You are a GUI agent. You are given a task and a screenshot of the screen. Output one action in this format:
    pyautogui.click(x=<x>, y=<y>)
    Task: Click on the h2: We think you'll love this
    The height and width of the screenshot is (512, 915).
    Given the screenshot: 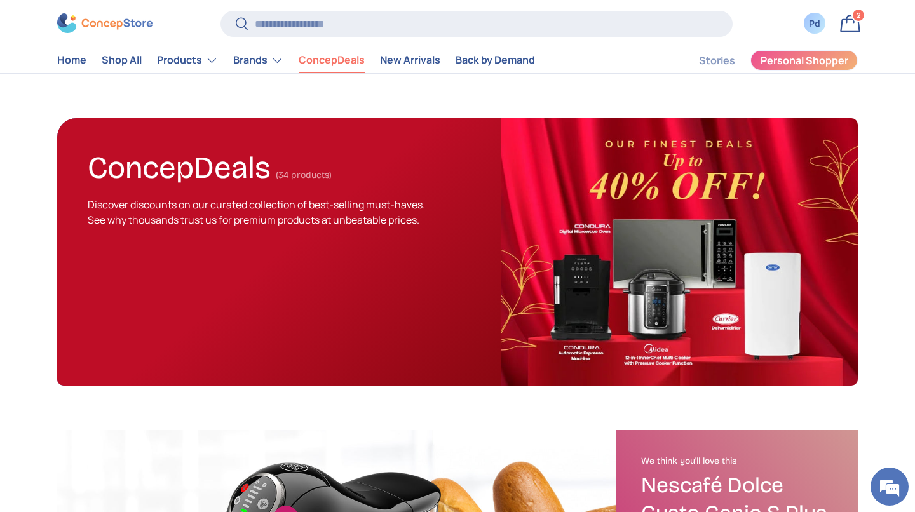 What is the action you would take?
    pyautogui.click(x=737, y=461)
    